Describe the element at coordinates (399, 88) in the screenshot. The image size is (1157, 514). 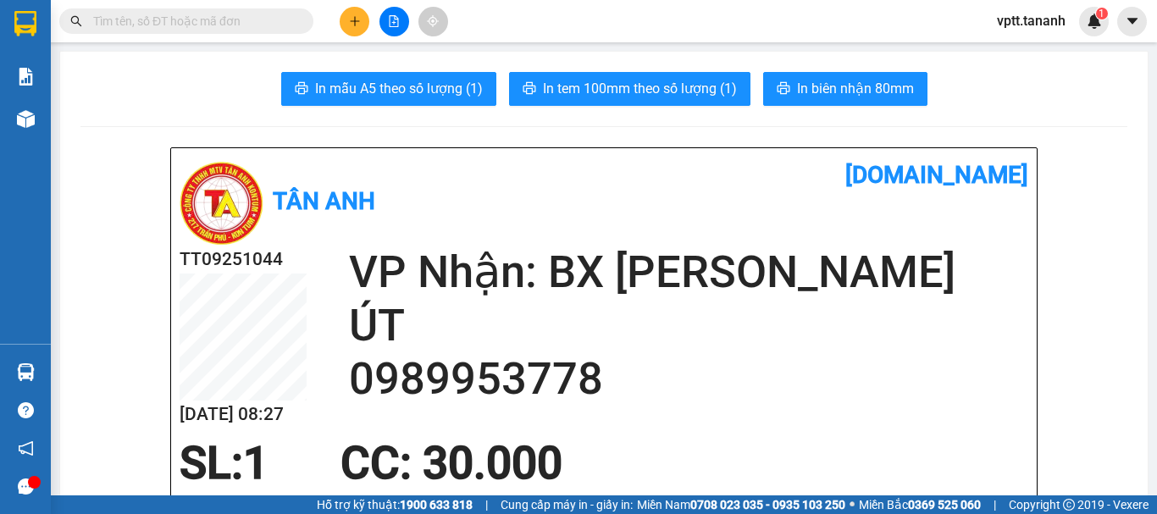
I see `span: In mẫu A5 theo số lượng (1)` at that location.